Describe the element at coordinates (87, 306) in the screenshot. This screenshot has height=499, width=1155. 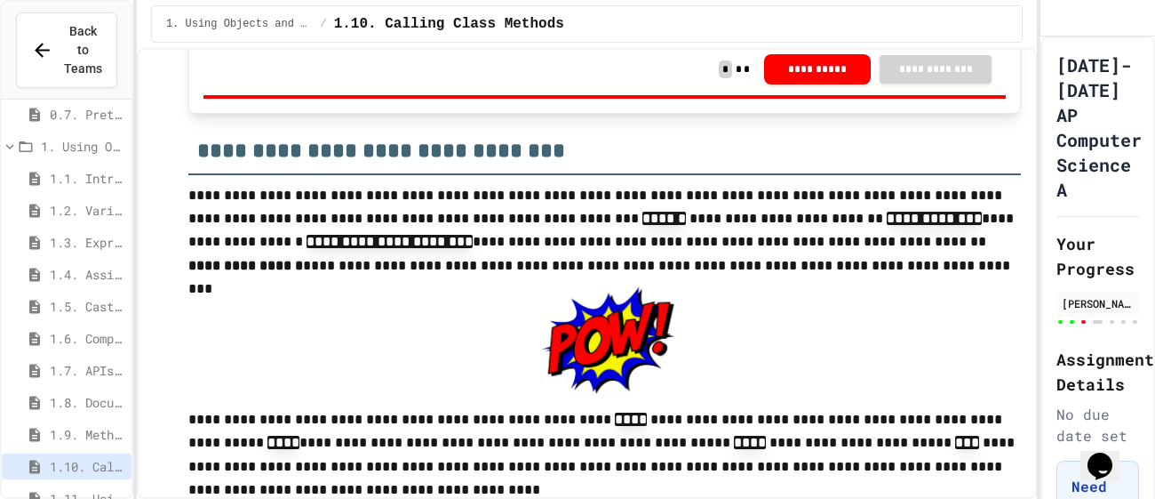
I see `span: 1.5. Casting and Ranges of Values` at that location.